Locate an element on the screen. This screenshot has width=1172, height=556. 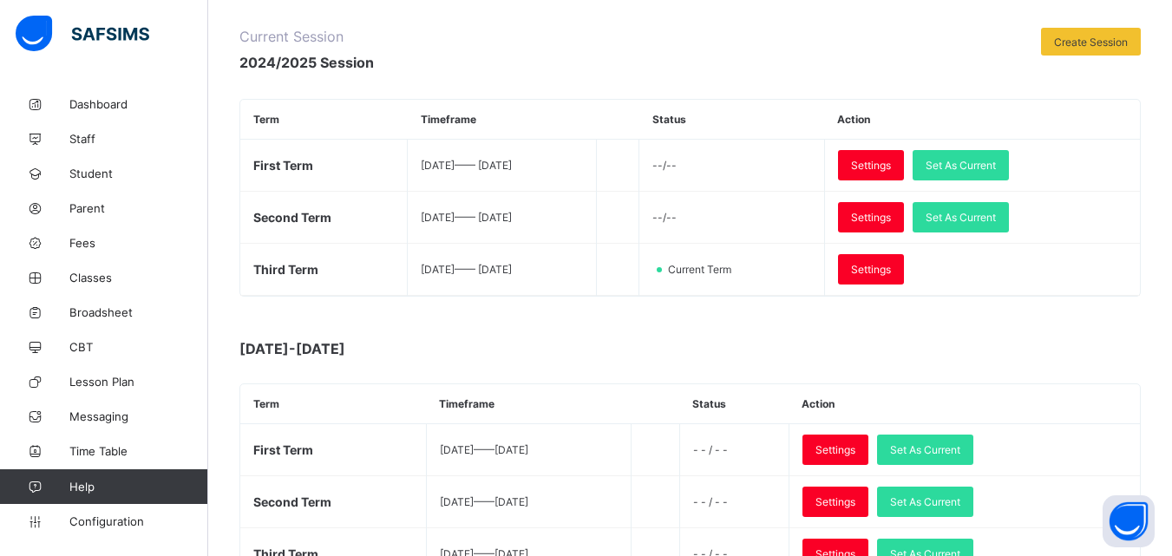
span: Staff is located at coordinates (139, 139).